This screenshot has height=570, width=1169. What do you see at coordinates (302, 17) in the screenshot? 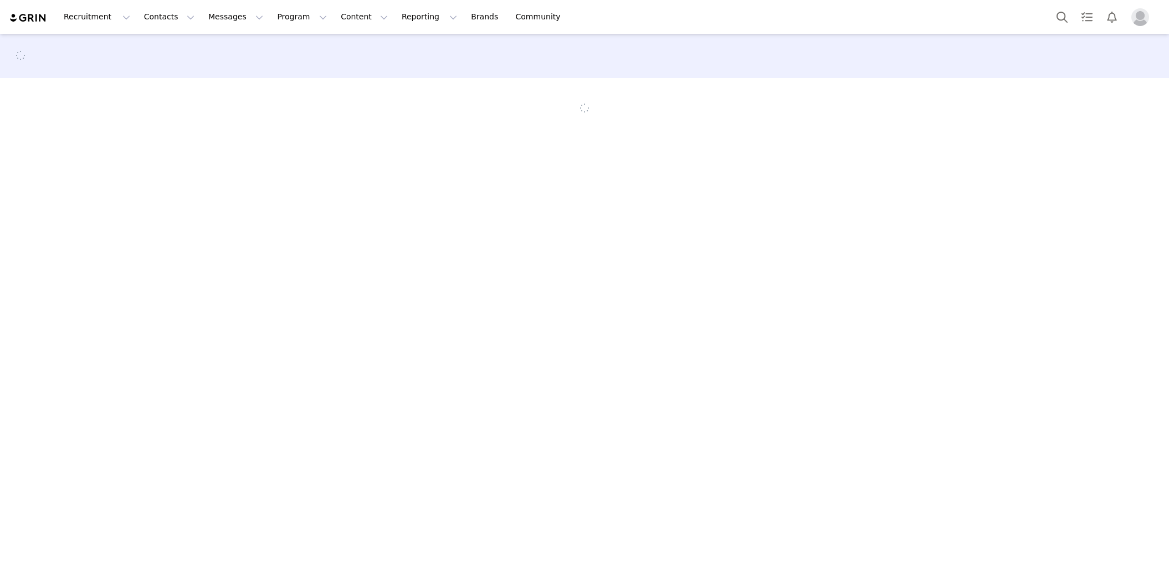
I see `button: Program` at bounding box center [302, 17].